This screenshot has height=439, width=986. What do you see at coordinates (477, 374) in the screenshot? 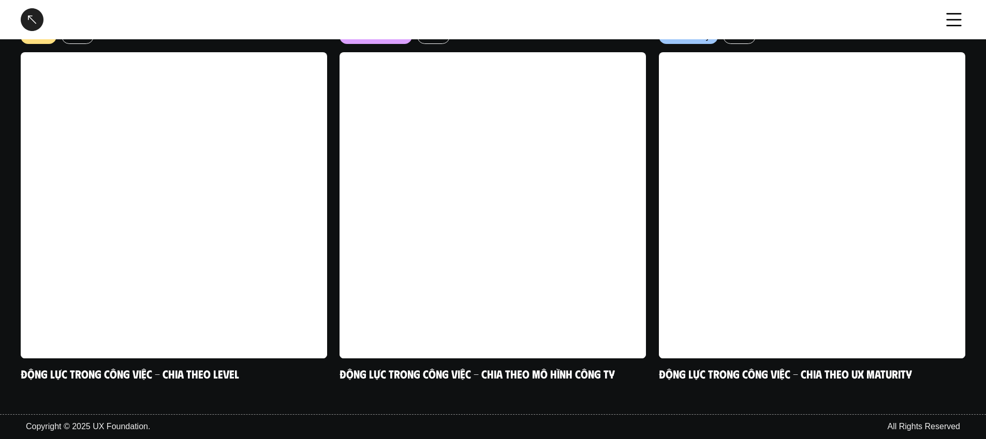
I see `a: Động lực trong công việc - Chia theo mô hình công ty` at bounding box center [477, 374].